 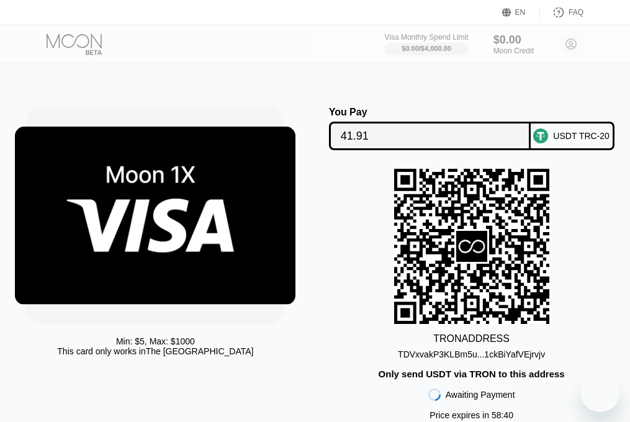 What do you see at coordinates (426, 44) in the screenshot?
I see `div: Visa Monthly Spend Limit$0.00/$4,000.00` at bounding box center [426, 44].